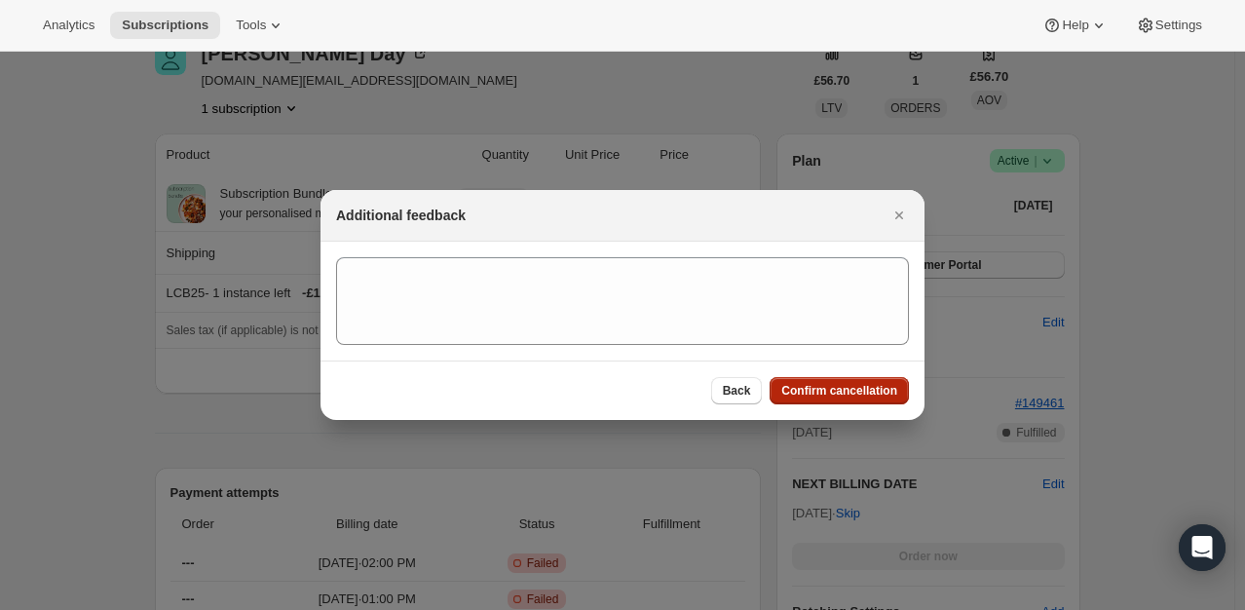 This screenshot has height=610, width=1245. I want to click on div: Open Intercom Messenger, so click(1202, 547).